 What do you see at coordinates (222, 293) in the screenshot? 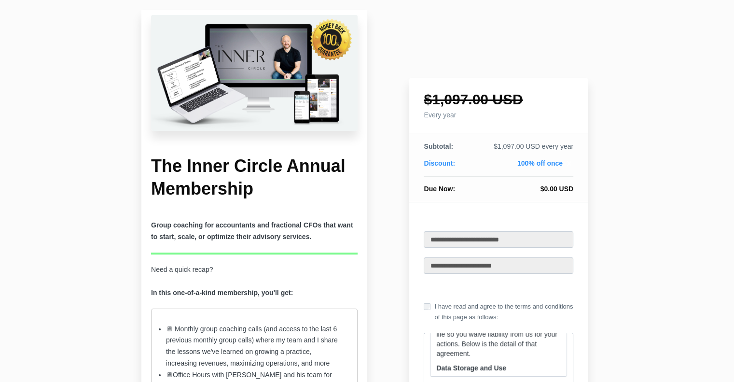
I see `strong: In this one-of-a-kind membership, you'll get:` at bounding box center [222, 293].